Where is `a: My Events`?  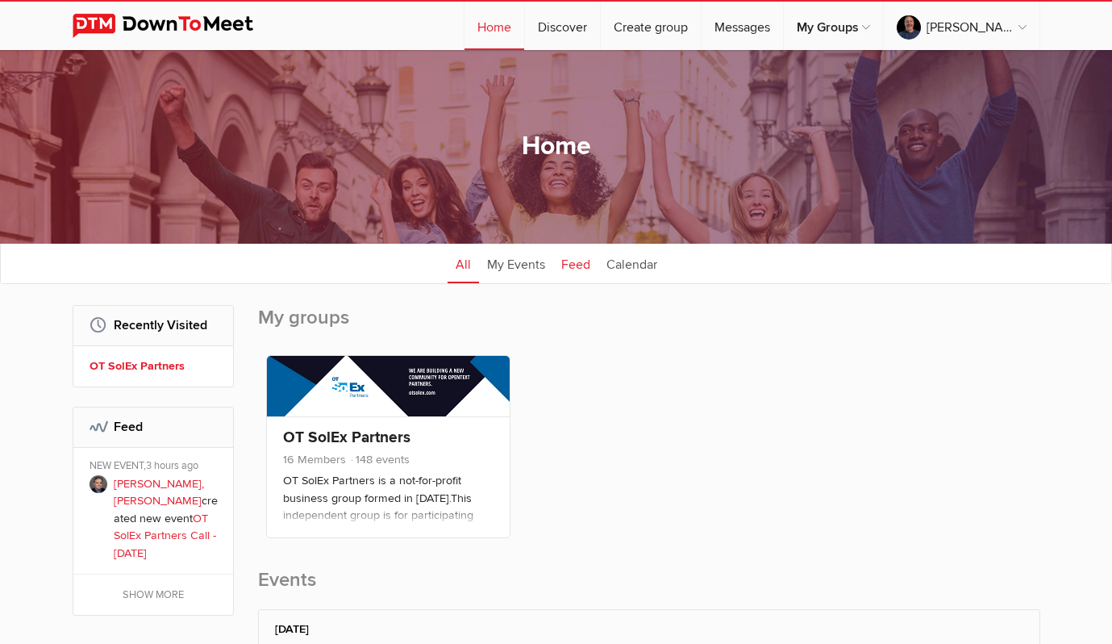
a: My Events is located at coordinates (516, 263).